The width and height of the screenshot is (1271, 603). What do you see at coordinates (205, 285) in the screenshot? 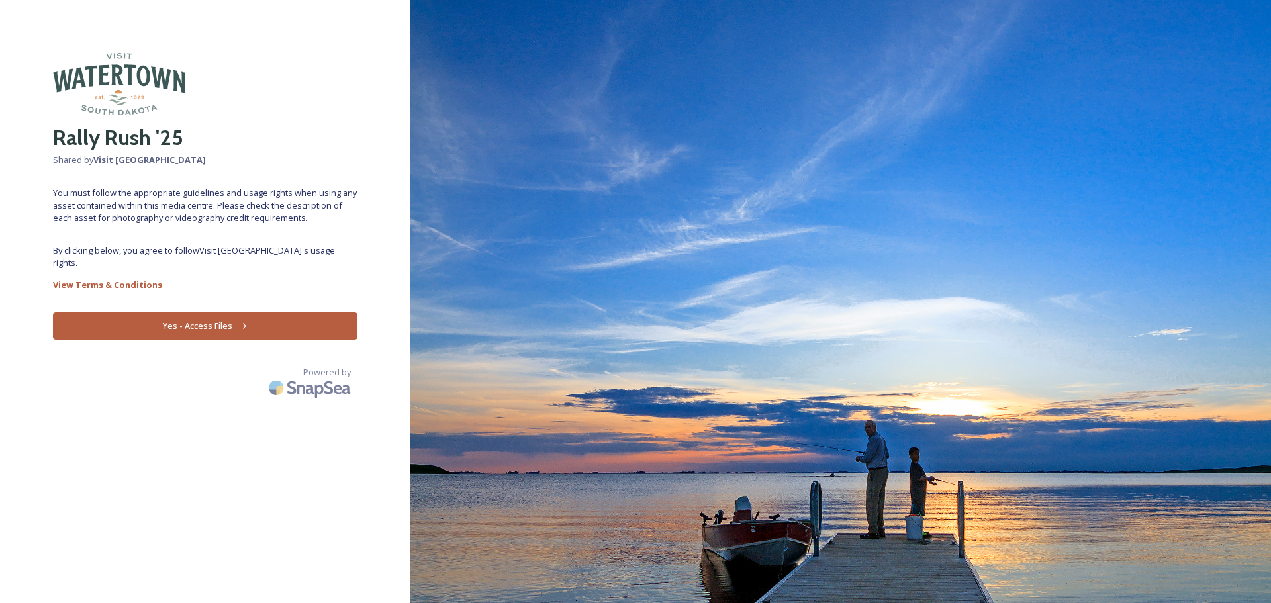
I see `a: View Terms & Conditions` at bounding box center [205, 285].